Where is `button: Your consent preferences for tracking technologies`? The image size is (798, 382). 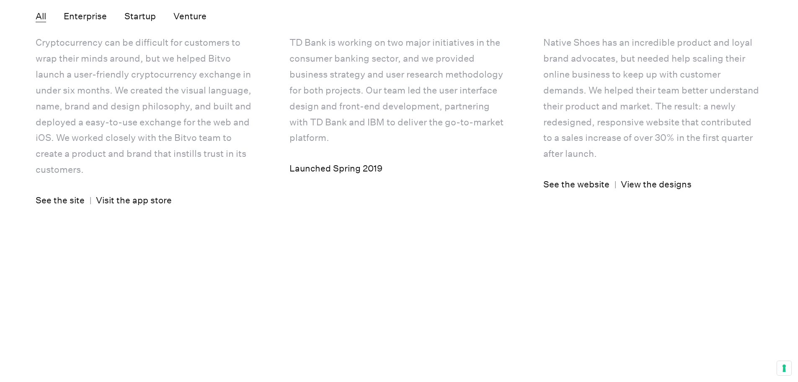
button: Your consent preferences for tracking technologies is located at coordinates (784, 368).